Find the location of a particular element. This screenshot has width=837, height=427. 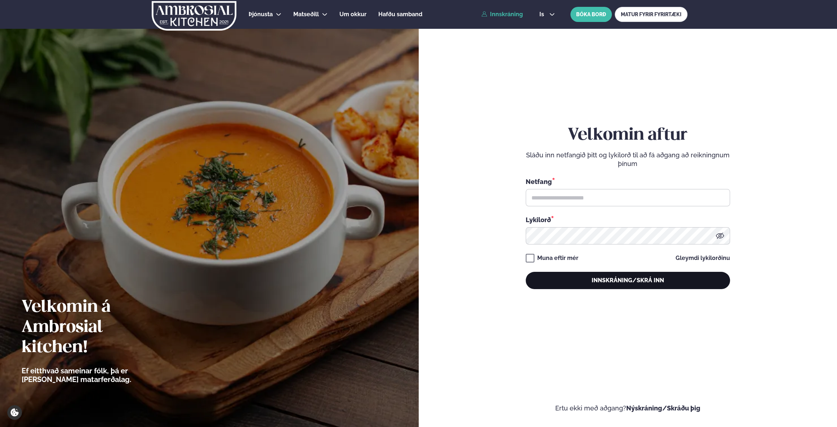

a: Nýskráning/Skráðu þig is located at coordinates (664, 408).